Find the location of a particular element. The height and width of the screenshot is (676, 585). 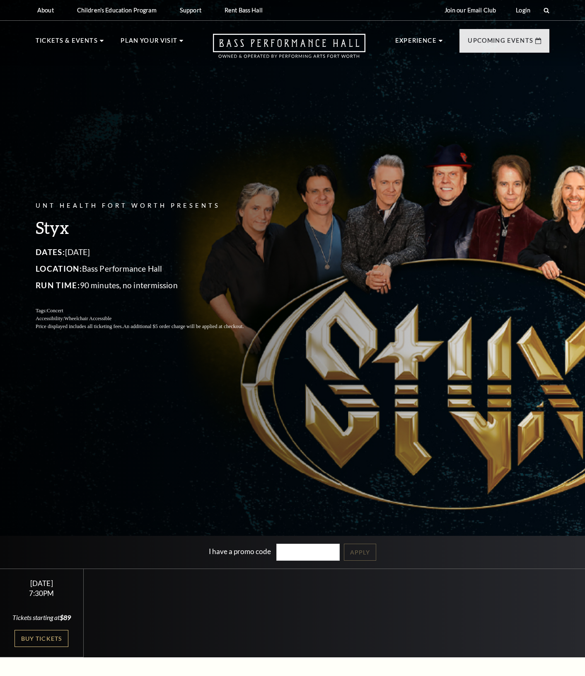

p: Tags: is located at coordinates (150, 311).